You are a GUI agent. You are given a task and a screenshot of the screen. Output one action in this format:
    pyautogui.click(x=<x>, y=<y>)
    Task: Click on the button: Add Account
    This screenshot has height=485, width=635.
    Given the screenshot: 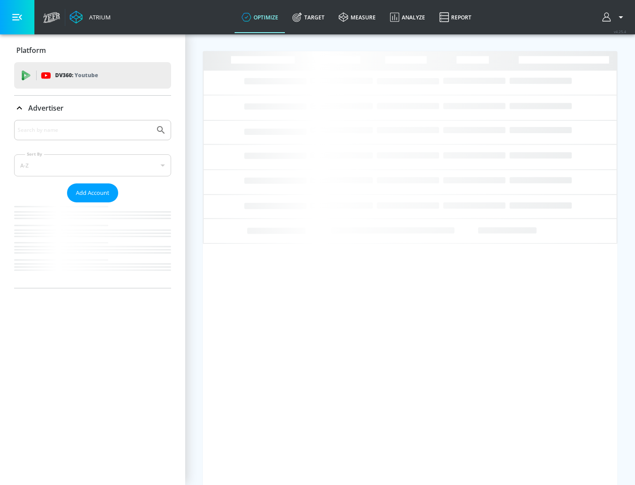 What is the action you would take?
    pyautogui.click(x=93, y=193)
    